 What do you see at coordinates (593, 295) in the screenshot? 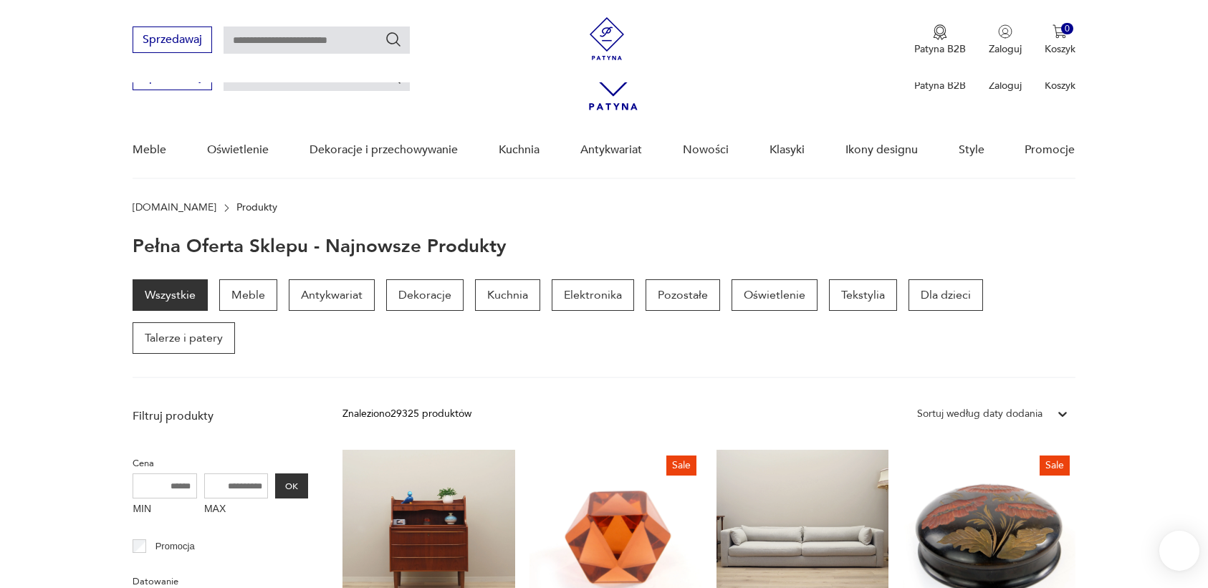
I see `p: Elektronika` at bounding box center [593, 295].